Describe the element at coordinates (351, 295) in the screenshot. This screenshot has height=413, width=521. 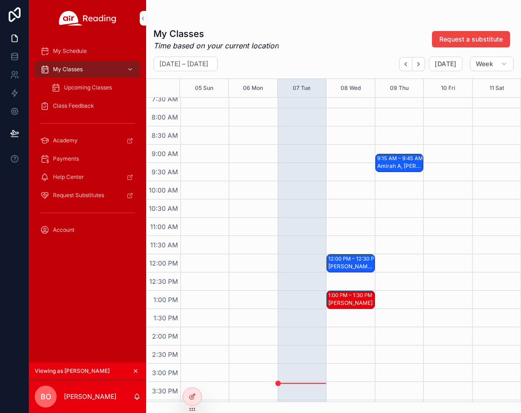
I see `div: 1:00 PM – 1:30 PM` at that location.